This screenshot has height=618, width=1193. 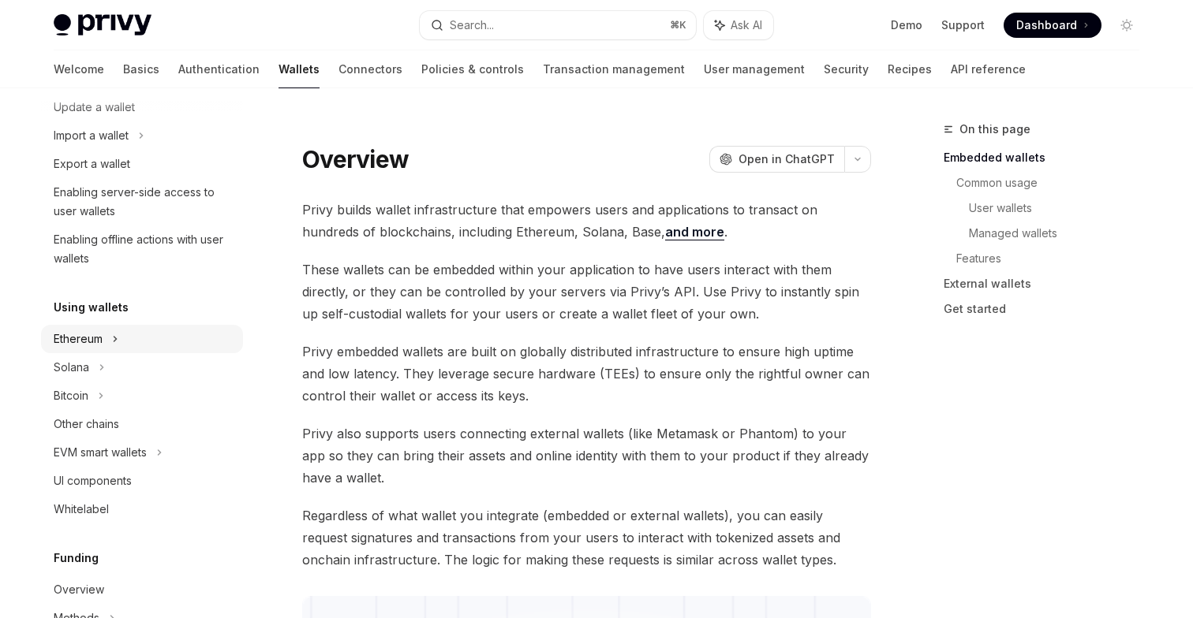 What do you see at coordinates (1048, 284) in the screenshot?
I see `a: External wallets` at bounding box center [1048, 284].